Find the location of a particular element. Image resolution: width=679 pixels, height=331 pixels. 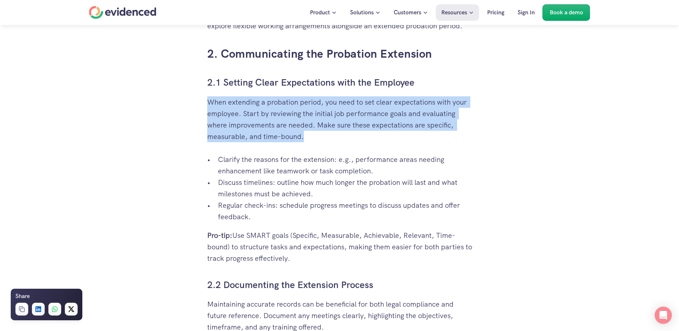

a: 2. Communicating the Probation Extension is located at coordinates (320, 54).